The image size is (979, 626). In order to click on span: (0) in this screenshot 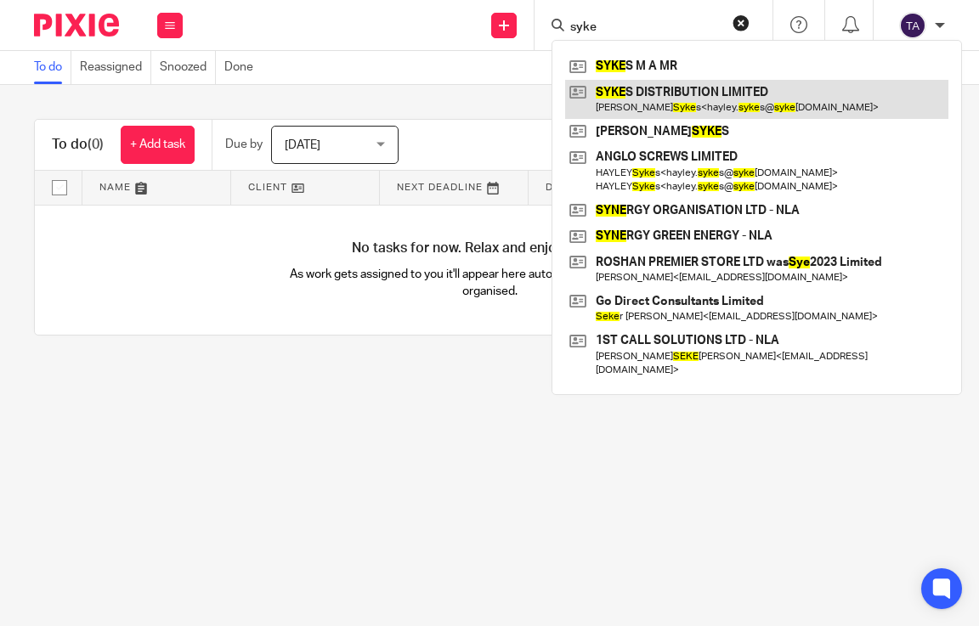, I will do `click(95, 144)`.